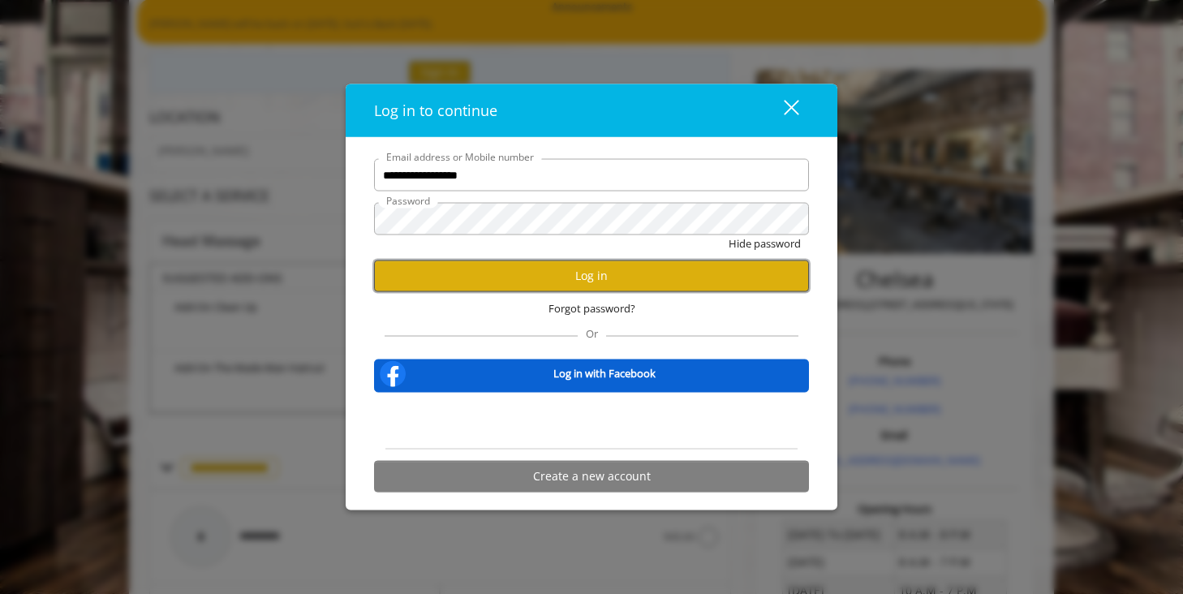 This screenshot has height=594, width=1183. Describe the element at coordinates (436, 110) in the screenshot. I see `span: Log in to continue` at that location.